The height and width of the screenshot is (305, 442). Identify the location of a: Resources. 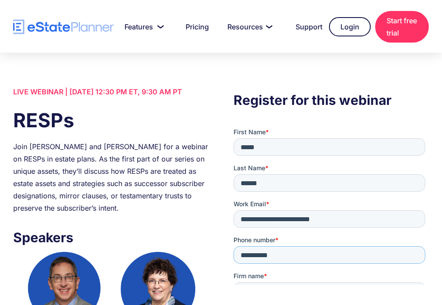
(248, 27).